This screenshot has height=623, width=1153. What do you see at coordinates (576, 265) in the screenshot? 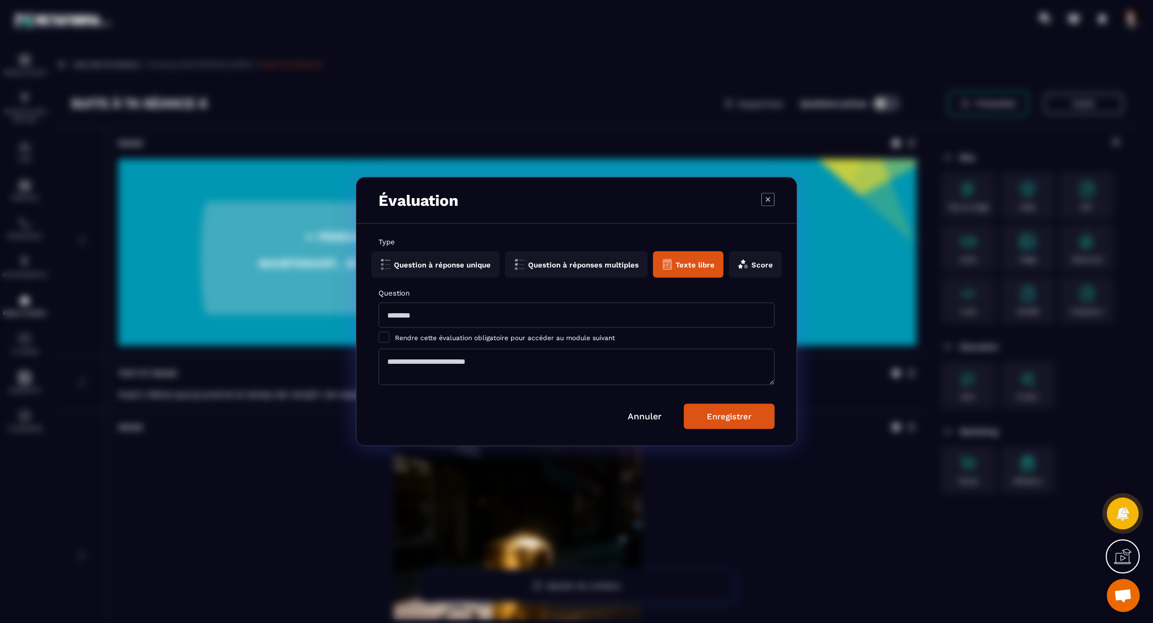
I see `button: Question à réponses multiples` at bounding box center [576, 265].